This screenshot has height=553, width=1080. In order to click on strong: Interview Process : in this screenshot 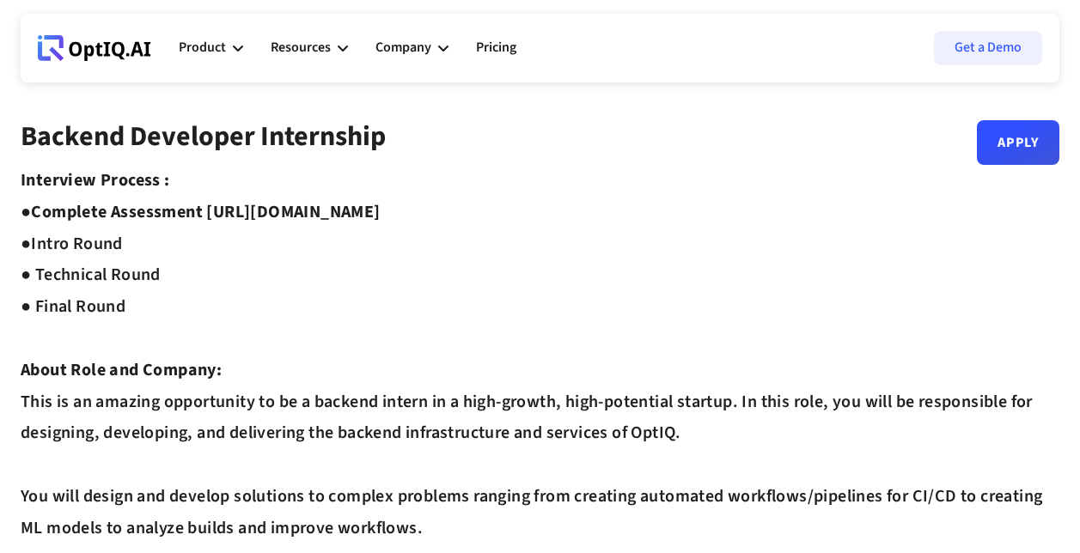, I will do `click(95, 180)`.